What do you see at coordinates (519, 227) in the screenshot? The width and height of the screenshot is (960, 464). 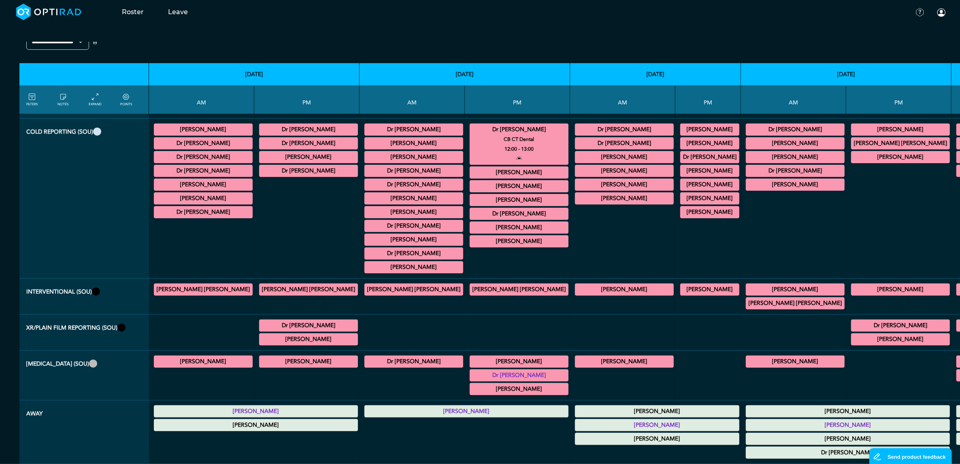 I see `div: General CT 14:30 - 16:00` at bounding box center [519, 227].